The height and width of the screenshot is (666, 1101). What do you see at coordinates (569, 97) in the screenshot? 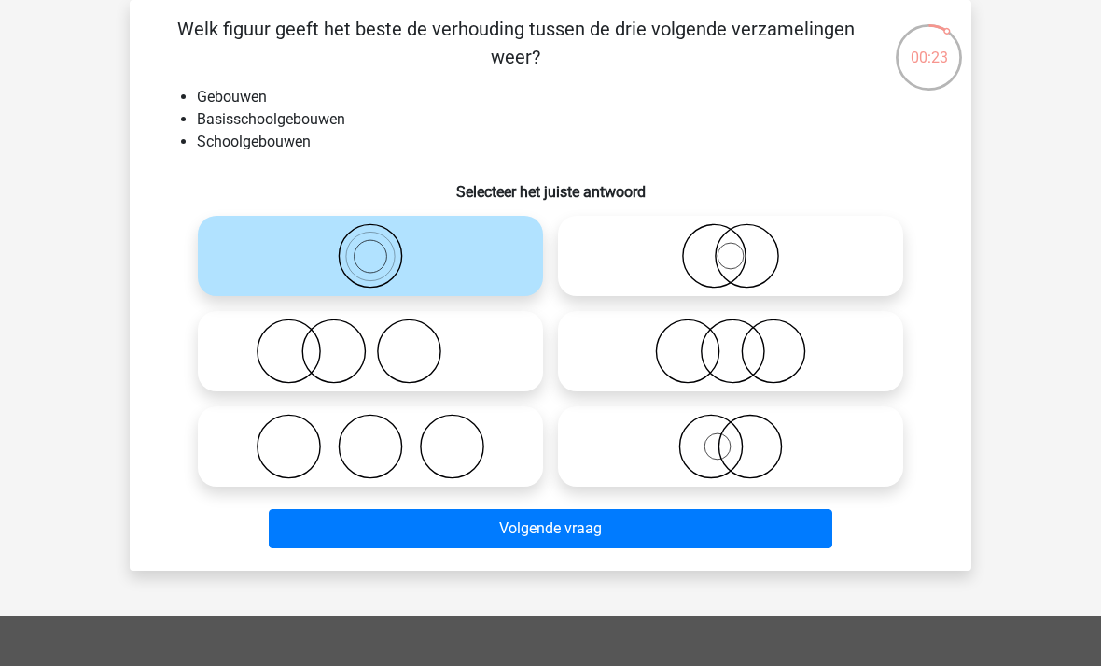
I see `li: Gebouwen` at bounding box center [569, 97].